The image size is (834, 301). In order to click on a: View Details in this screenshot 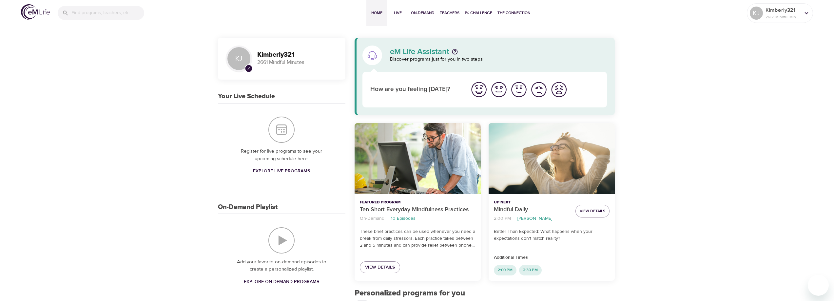, I will do `click(380, 267)`.